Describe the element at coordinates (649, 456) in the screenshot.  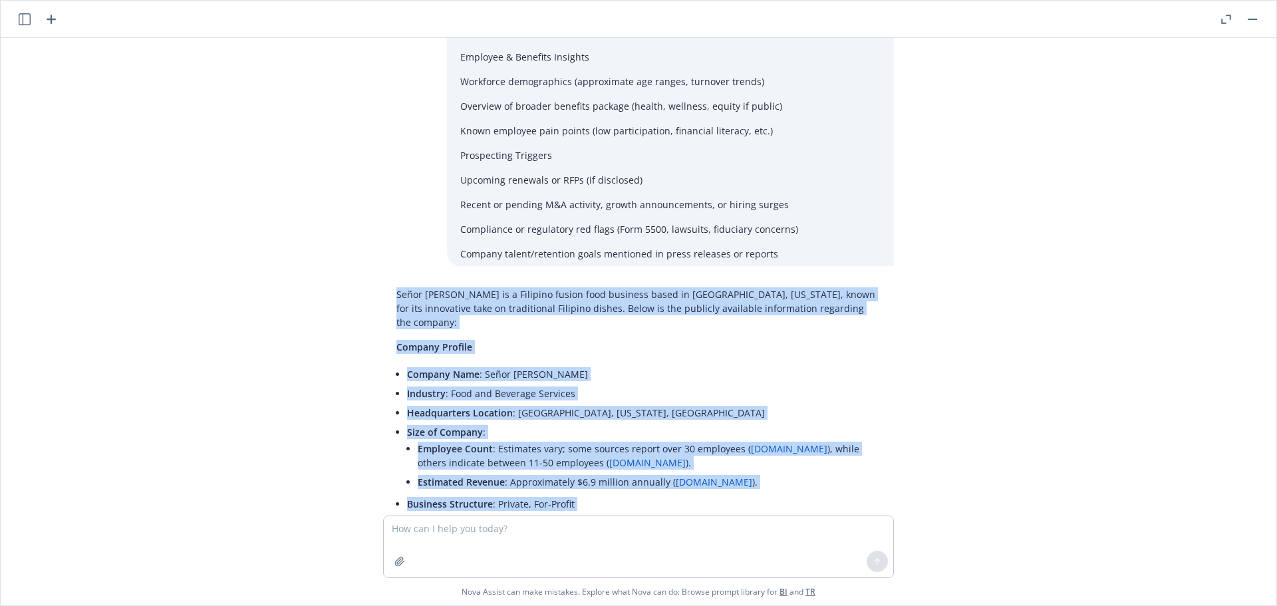
I see `li: : Estimates vary; some sources report over 30 employees ( ), while others indicate between 11-50 ...` at that location.